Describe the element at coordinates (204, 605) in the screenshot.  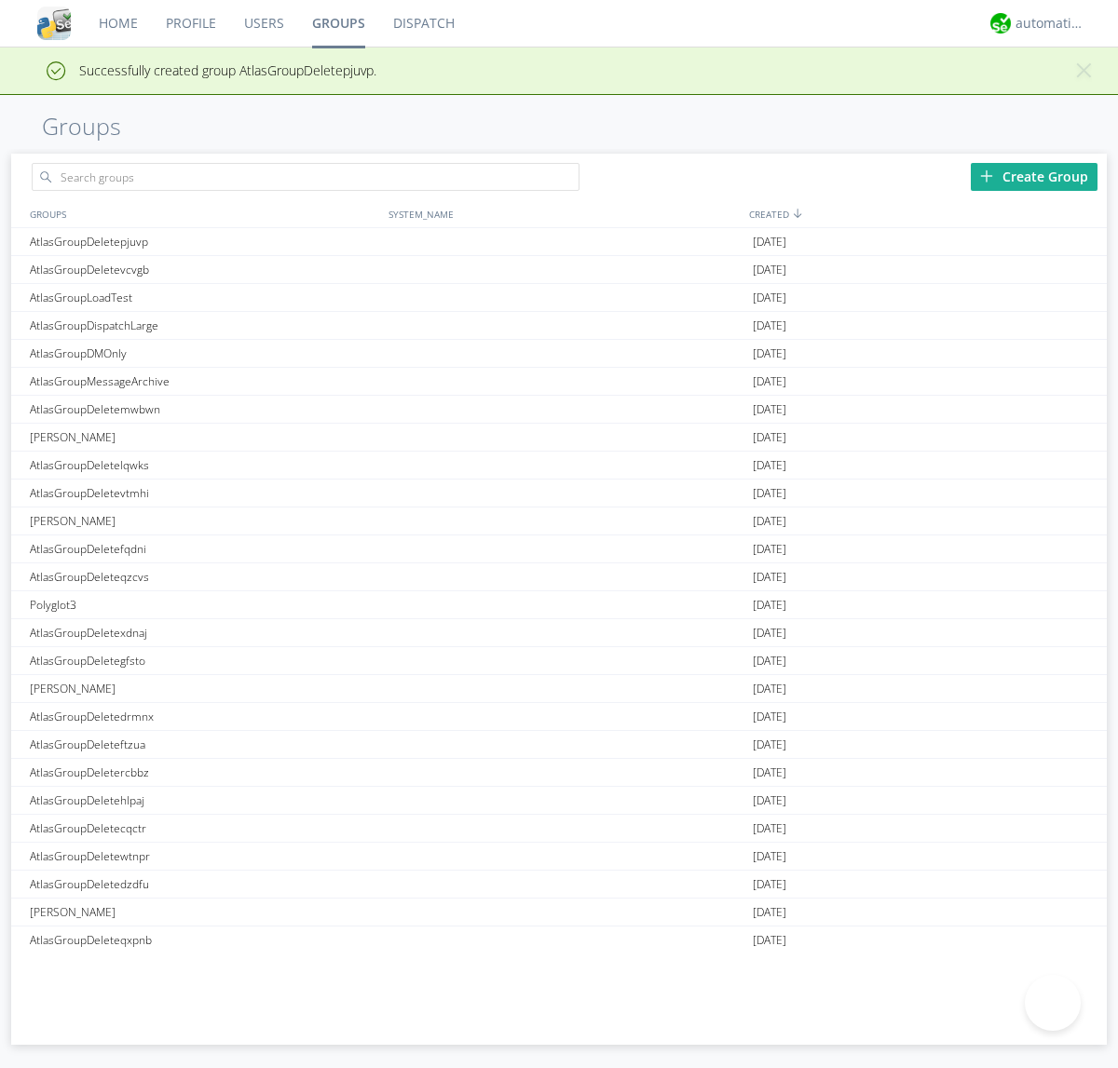
I see `div: Polyglot3` at that location.